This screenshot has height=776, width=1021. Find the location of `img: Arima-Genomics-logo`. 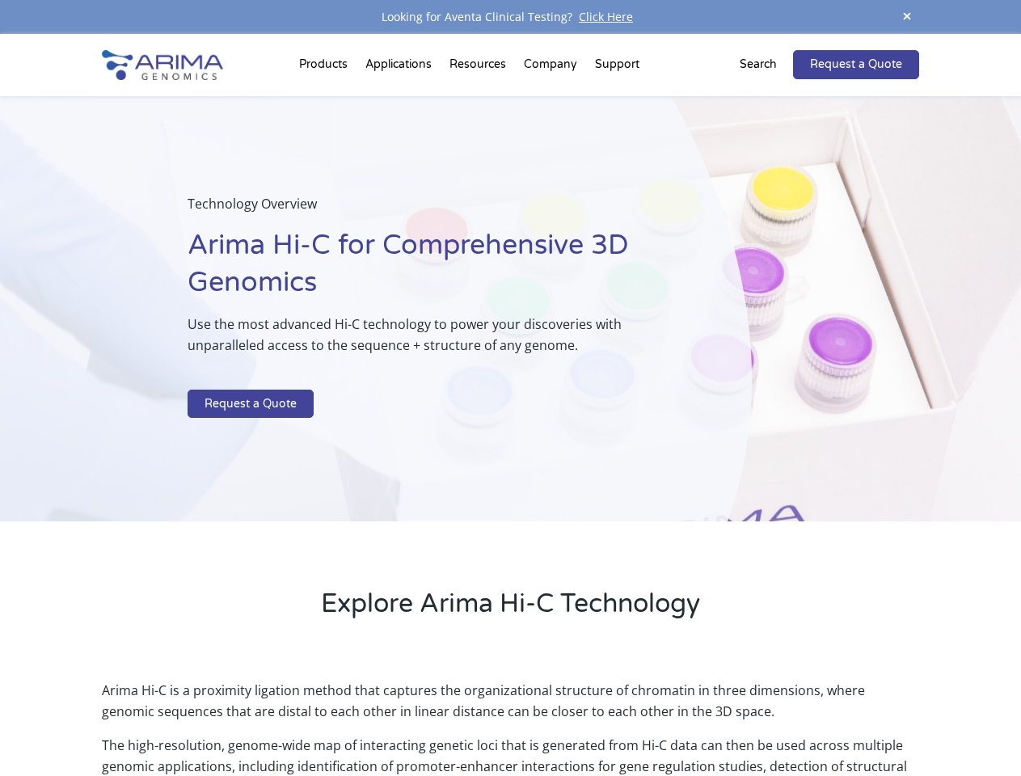

img: Arima-Genomics-logo is located at coordinates (162, 65).